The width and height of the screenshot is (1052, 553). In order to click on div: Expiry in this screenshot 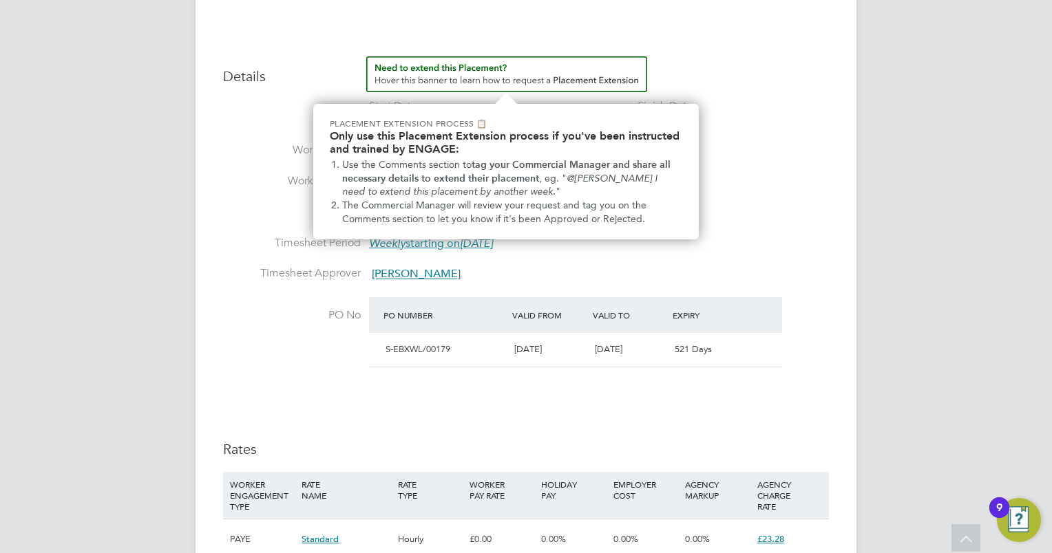, I will do `click(709, 315)`.